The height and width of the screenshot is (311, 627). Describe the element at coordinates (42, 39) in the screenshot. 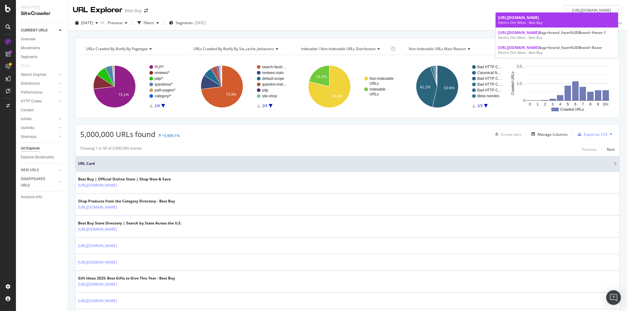

I see `a: Overview` at that location.